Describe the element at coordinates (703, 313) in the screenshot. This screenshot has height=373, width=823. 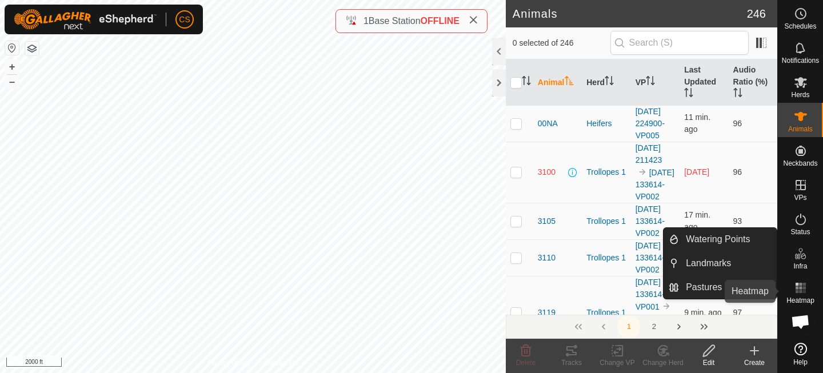
I see `span: Sep 4, 2025, 10:18 PM` at that location.